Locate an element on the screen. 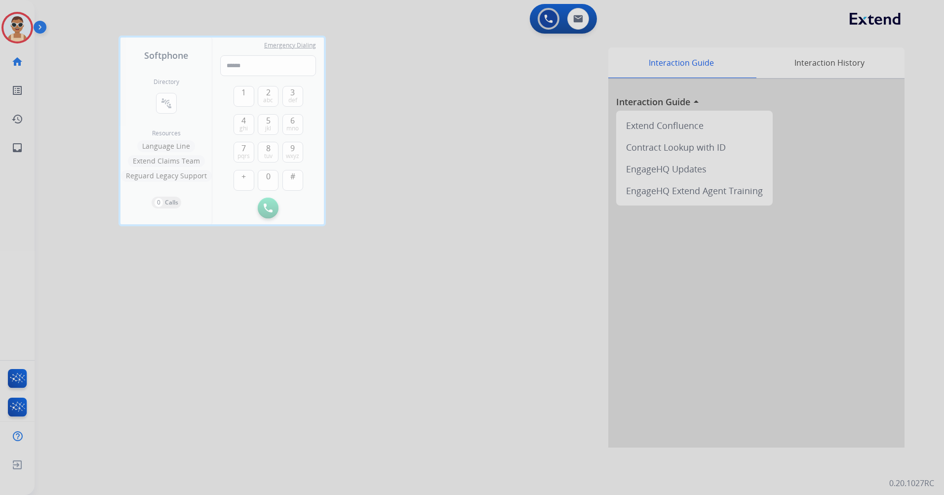 Image resolution: width=944 pixels, height=495 pixels. p: 0 is located at coordinates (158, 202).